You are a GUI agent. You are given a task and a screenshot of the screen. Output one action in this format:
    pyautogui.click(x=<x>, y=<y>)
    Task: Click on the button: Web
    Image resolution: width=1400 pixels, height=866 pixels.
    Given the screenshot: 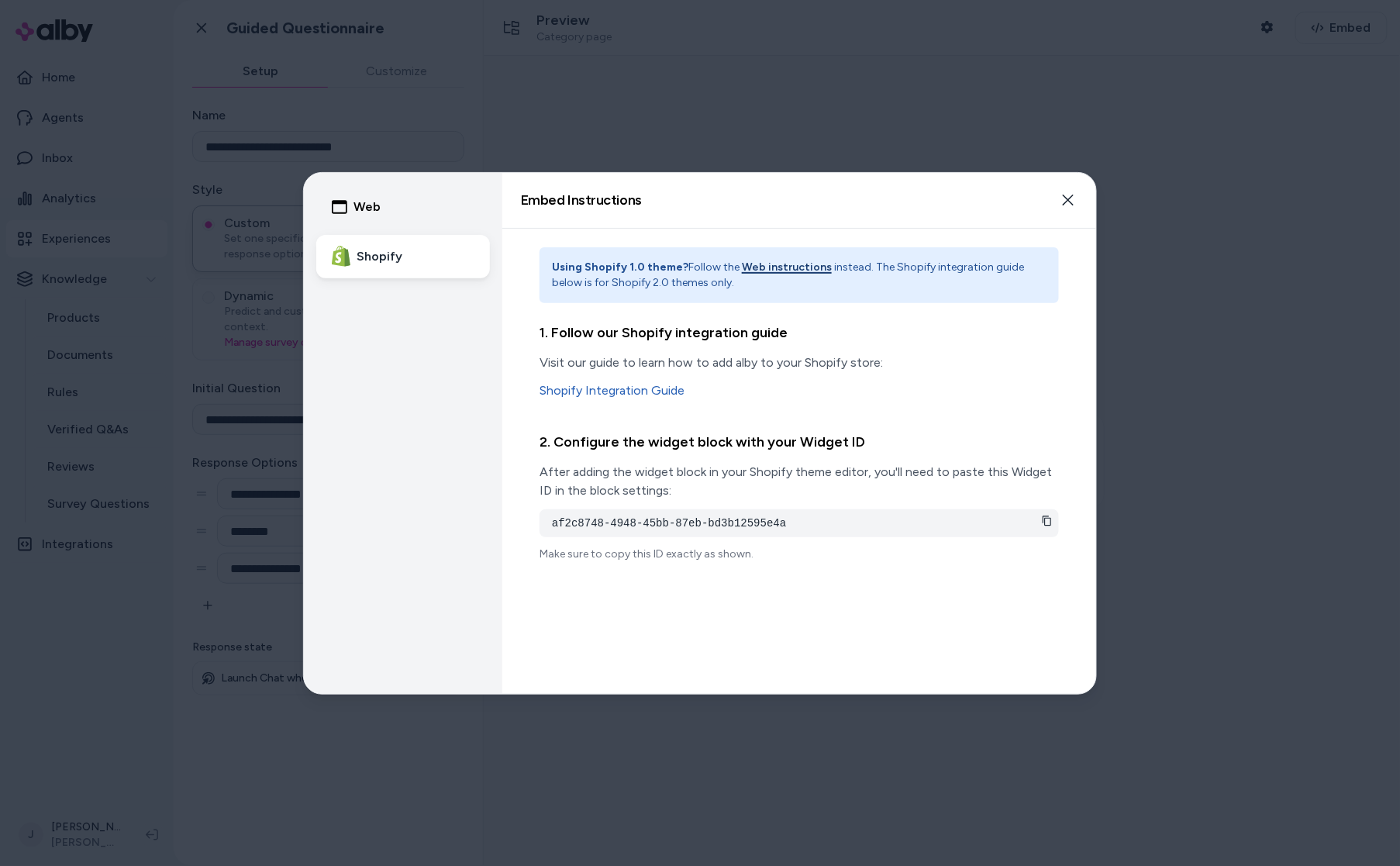 What is the action you would take?
    pyautogui.click(x=403, y=207)
    